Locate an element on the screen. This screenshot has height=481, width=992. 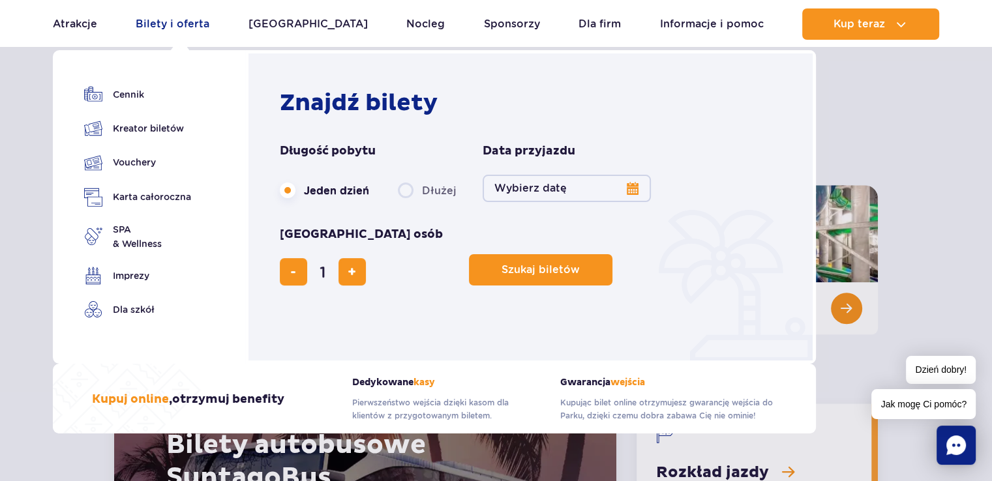
span: Jak mogę Ci pomóc? is located at coordinates (923, 404).